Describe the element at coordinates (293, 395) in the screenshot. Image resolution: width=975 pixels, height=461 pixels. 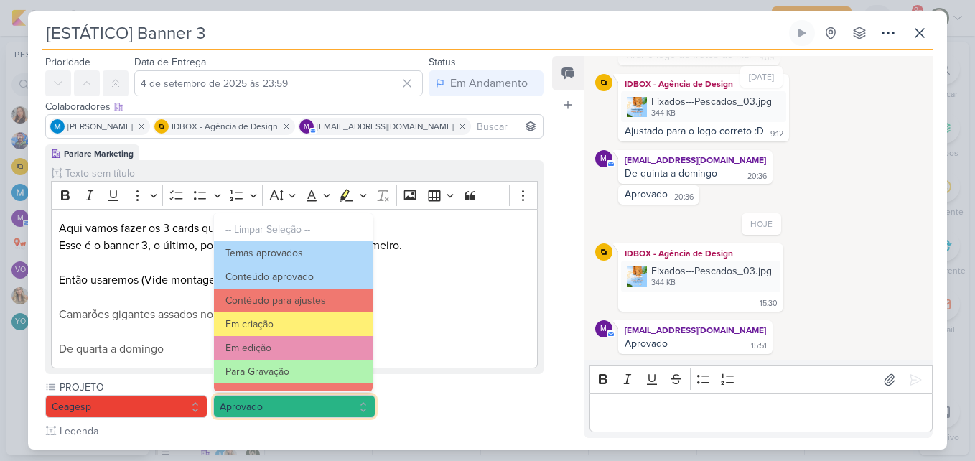
I see `button: Aguardando cliente` at that location.